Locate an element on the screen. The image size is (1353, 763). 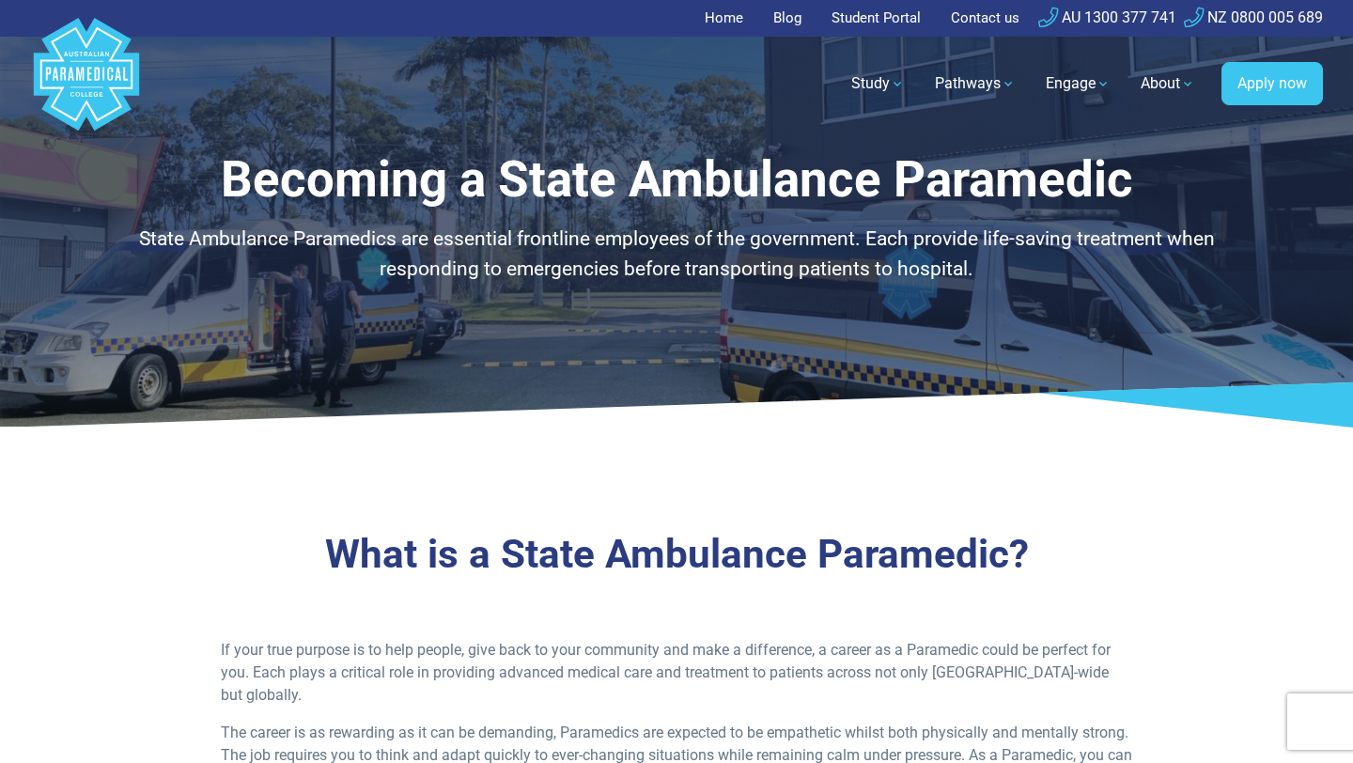
h3: What is a State Ambulance Paramedic? is located at coordinates (676, 554).